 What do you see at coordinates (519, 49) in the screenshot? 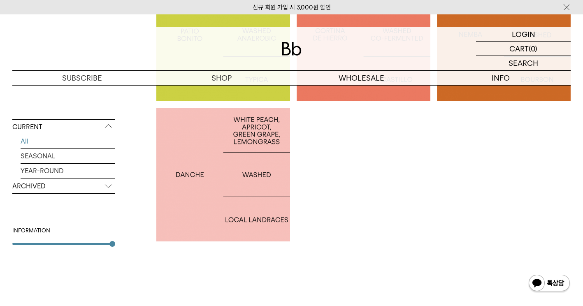
I see `p: CART` at bounding box center [519, 49].